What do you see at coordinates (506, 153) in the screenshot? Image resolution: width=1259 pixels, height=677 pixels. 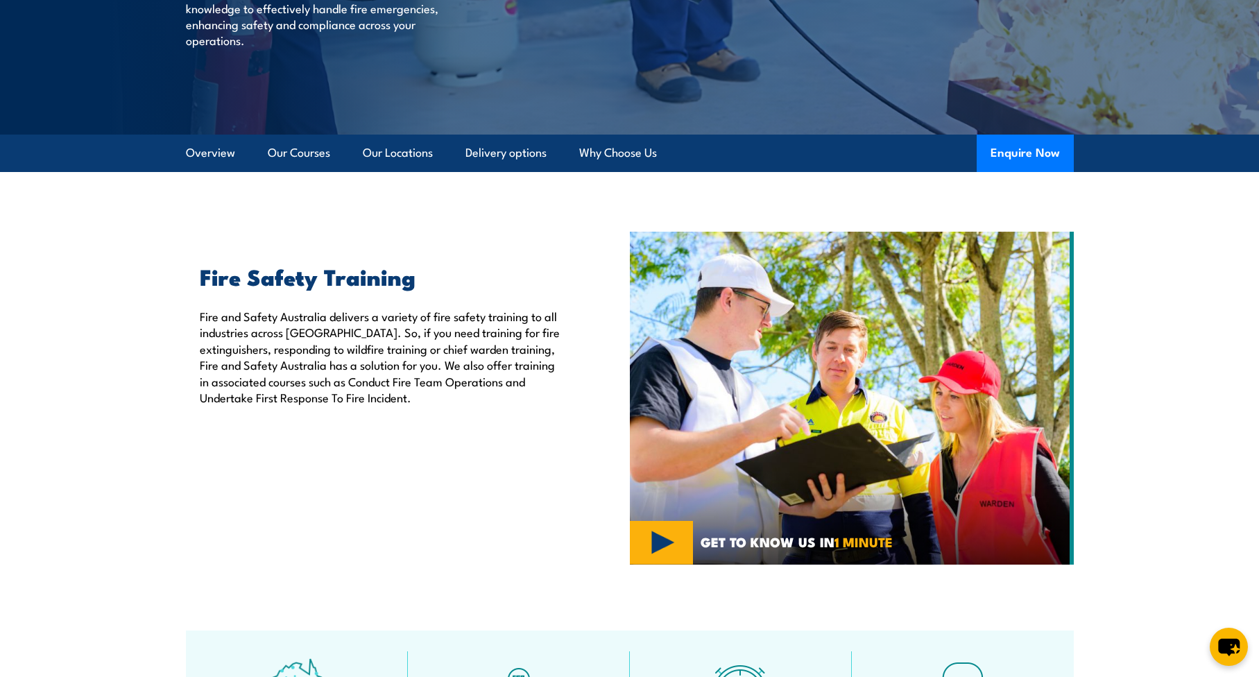 I see `a: Delivery options` at bounding box center [506, 153].